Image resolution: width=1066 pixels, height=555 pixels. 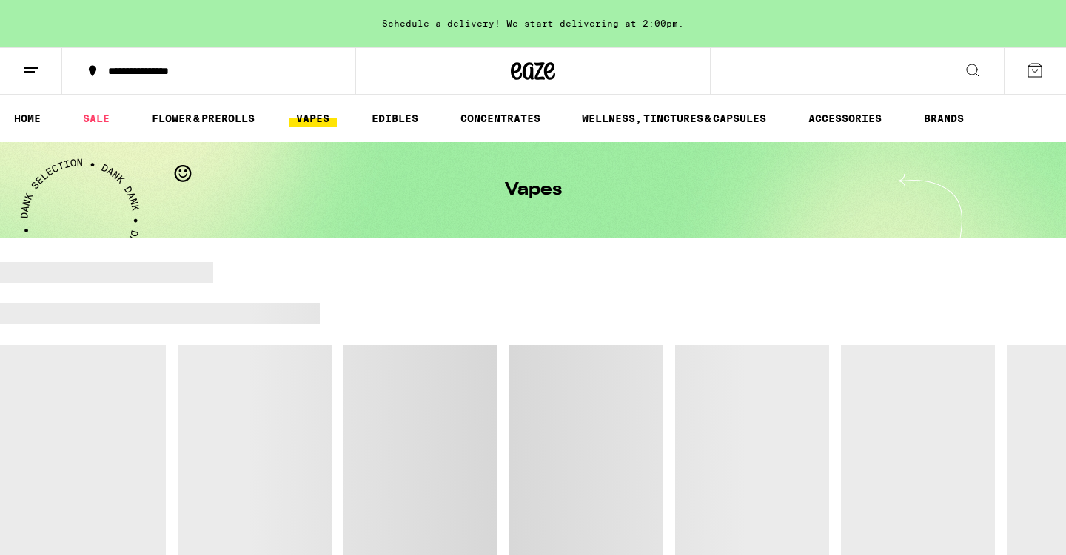 I want to click on a: CONCENTRATES, so click(x=500, y=118).